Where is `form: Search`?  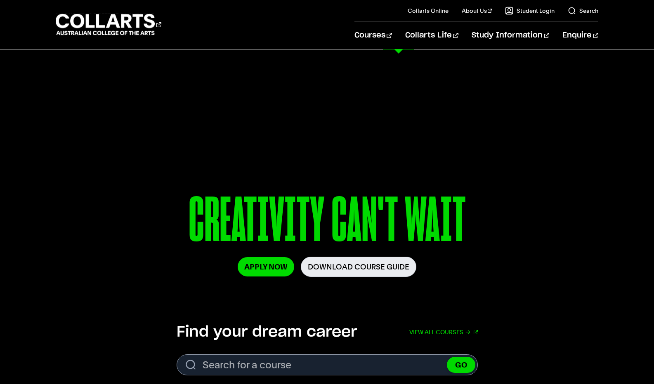 form: Search is located at coordinates (327, 365).